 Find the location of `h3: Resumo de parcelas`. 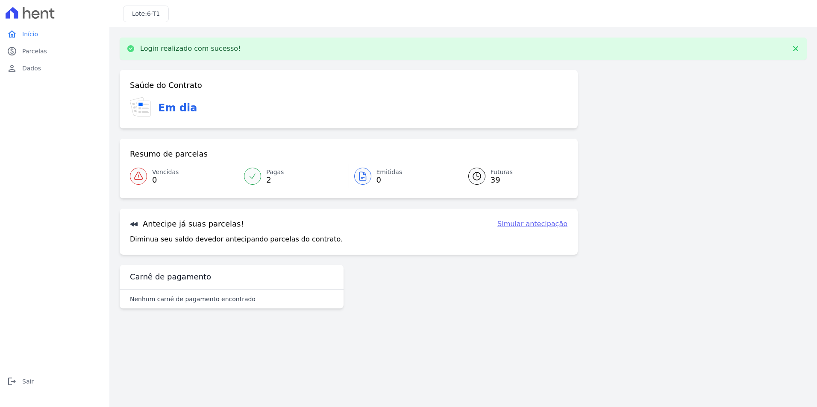

h3: Resumo de parcelas is located at coordinates (169, 154).